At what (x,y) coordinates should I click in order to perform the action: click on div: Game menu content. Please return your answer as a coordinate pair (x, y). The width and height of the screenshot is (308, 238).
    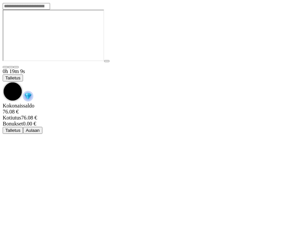
    Looking at the image, I should click on (154, 118).